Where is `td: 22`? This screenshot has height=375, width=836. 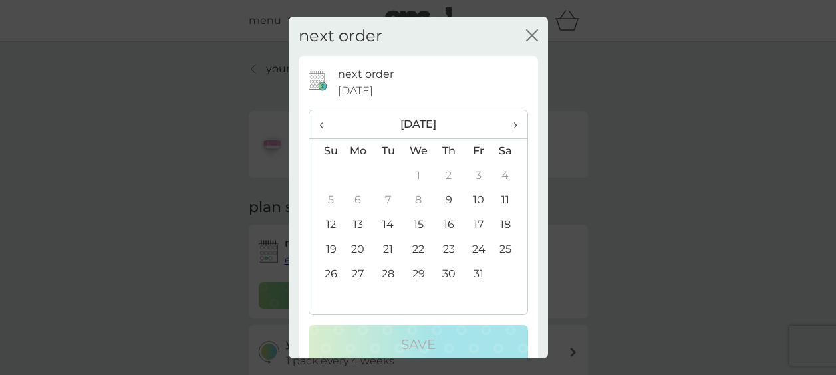 td: 22 is located at coordinates (418, 249).